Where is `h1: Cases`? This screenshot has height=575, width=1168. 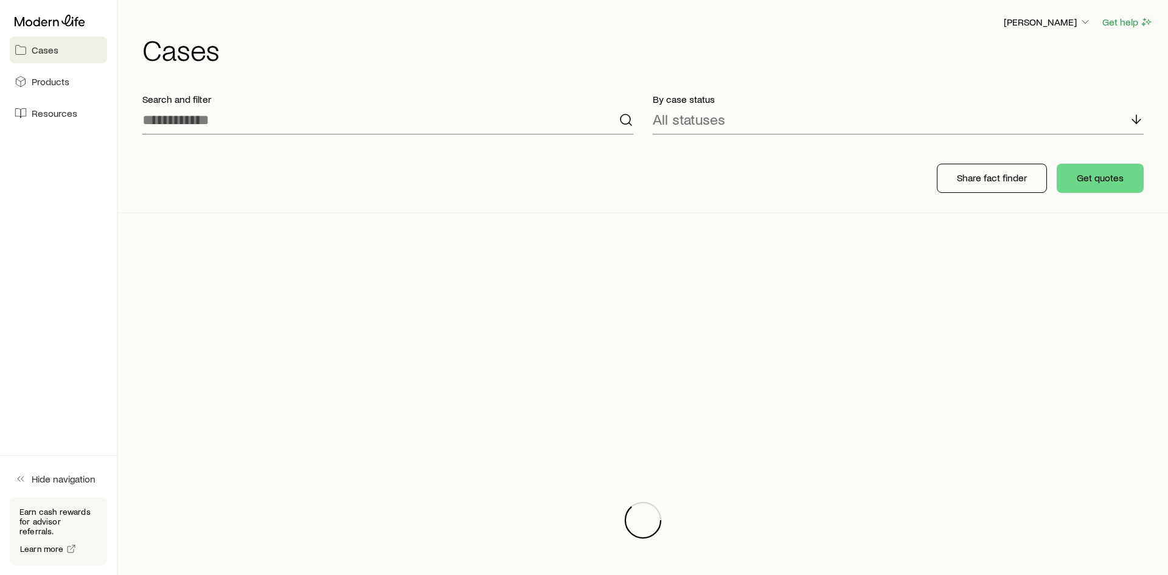
h1: Cases is located at coordinates (648, 49).